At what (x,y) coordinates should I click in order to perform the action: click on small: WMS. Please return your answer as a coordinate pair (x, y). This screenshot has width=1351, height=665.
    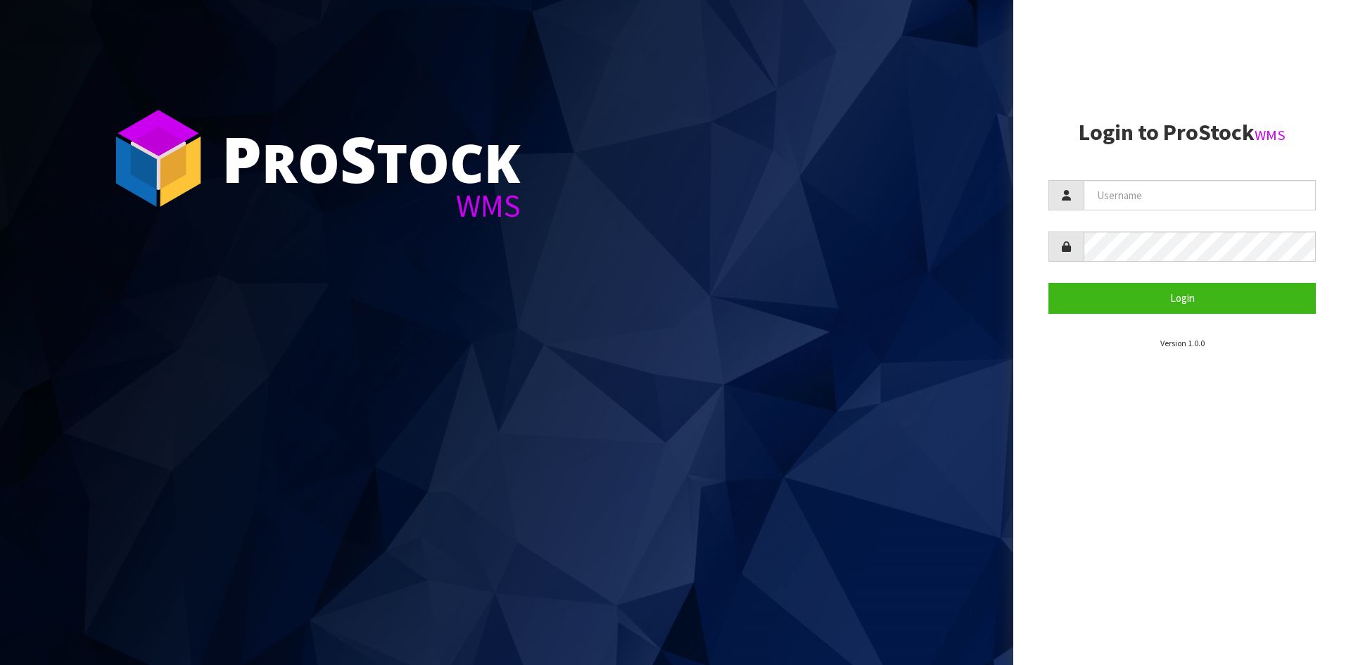
    Looking at the image, I should click on (1270, 135).